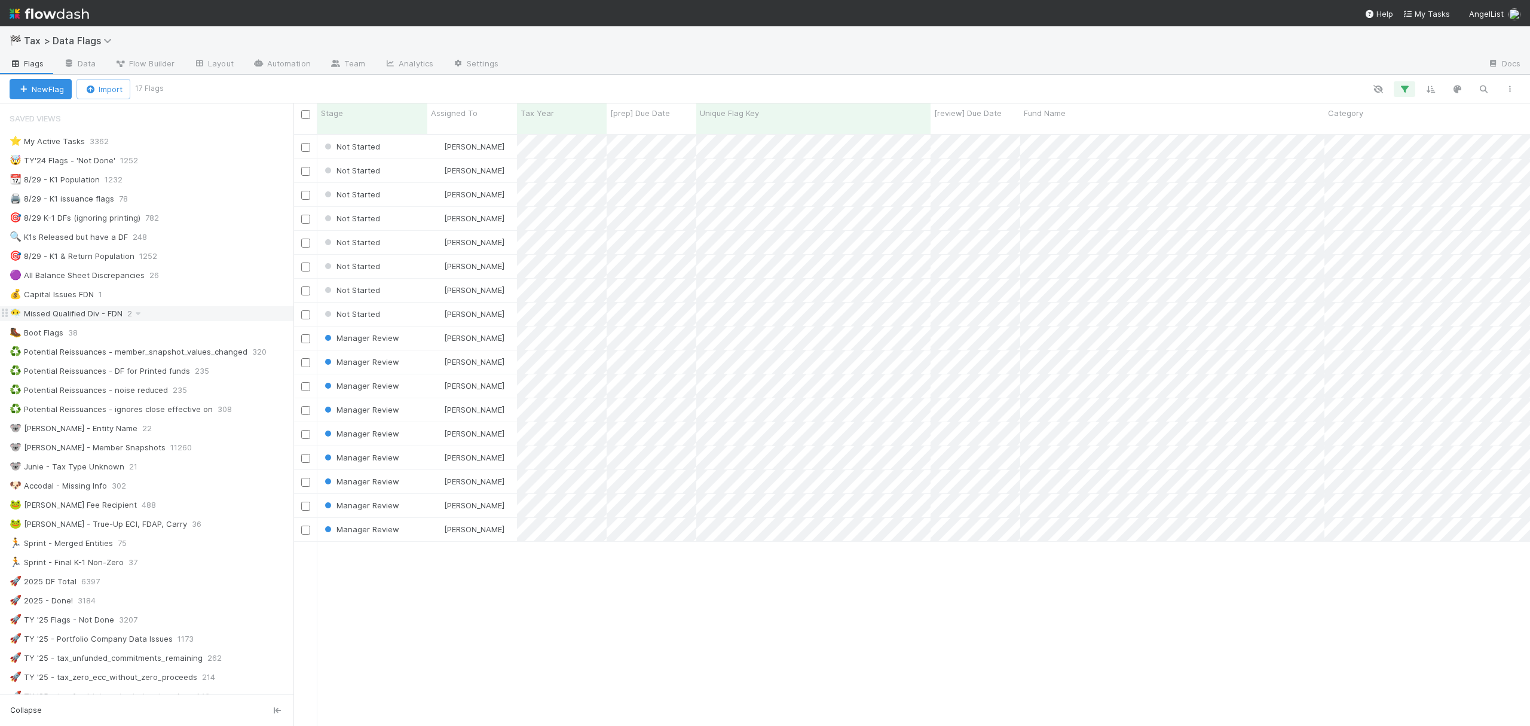 This screenshot has height=726, width=1530. What do you see at coordinates (103, 89) in the screenshot?
I see `button: Import` at bounding box center [103, 89].